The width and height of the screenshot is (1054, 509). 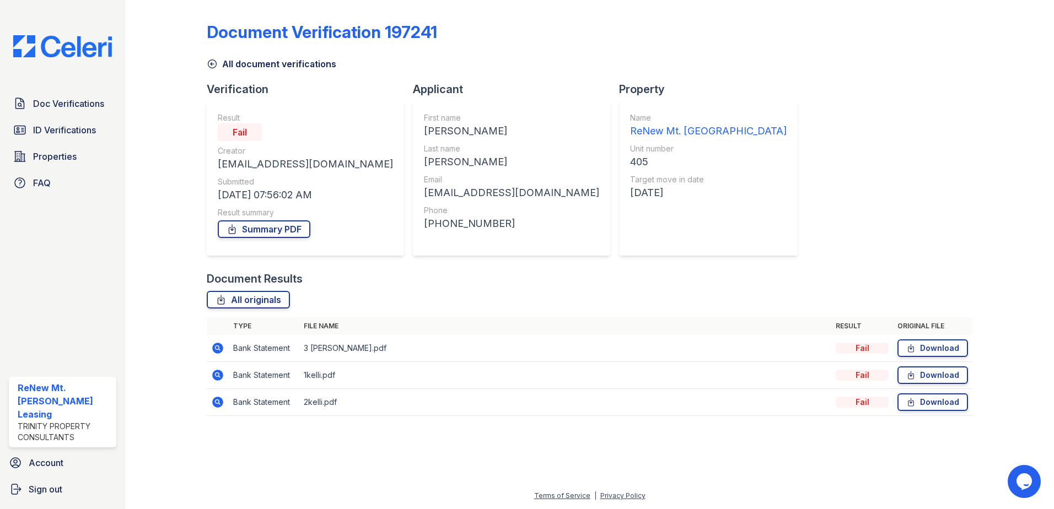 I want to click on a: Privacy Policy, so click(x=623, y=496).